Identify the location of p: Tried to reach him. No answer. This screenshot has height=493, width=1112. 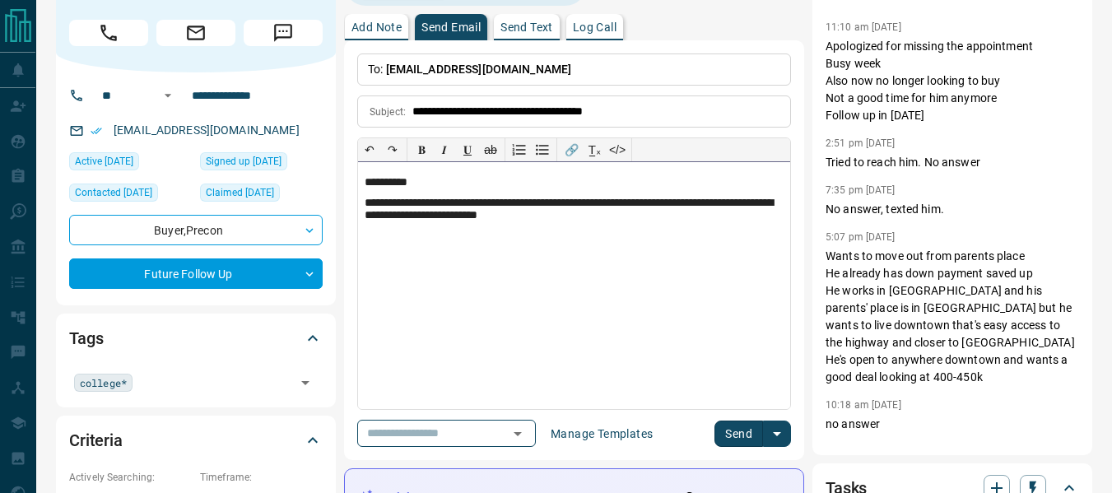
(952, 162).